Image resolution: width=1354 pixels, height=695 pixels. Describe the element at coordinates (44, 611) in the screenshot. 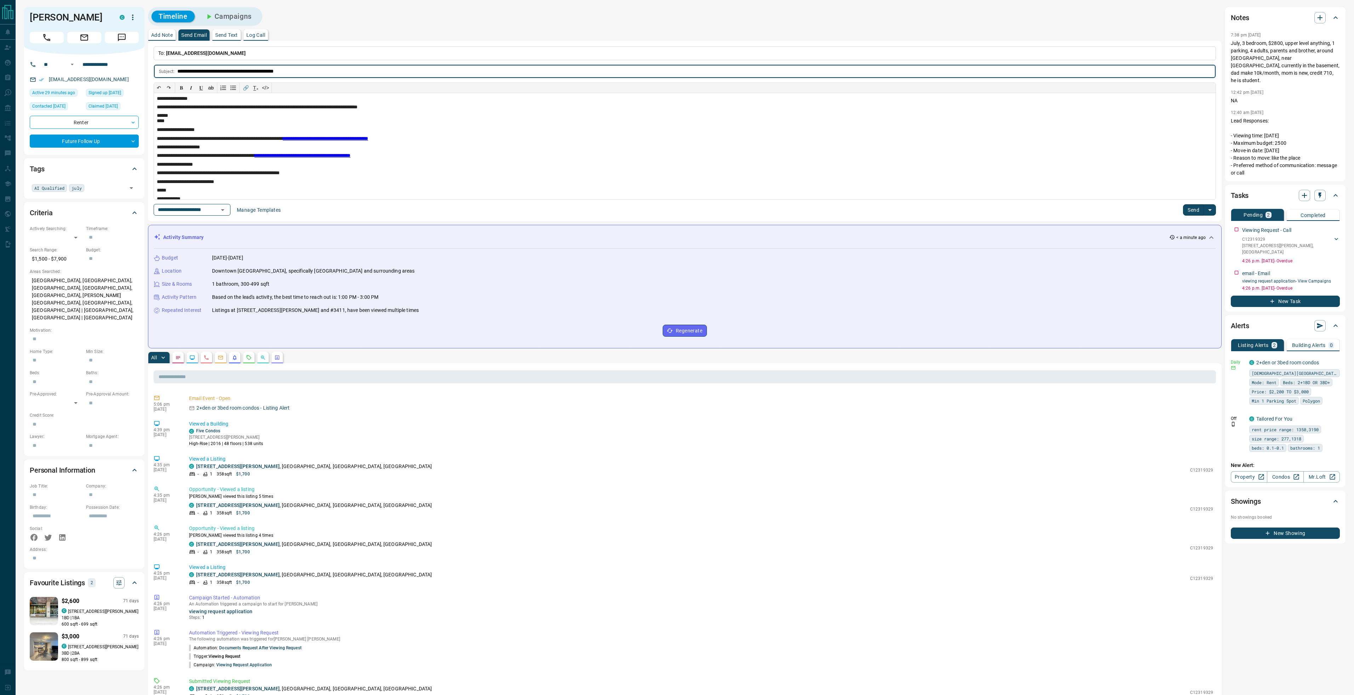

I see `img: Favourited listing` at that location.